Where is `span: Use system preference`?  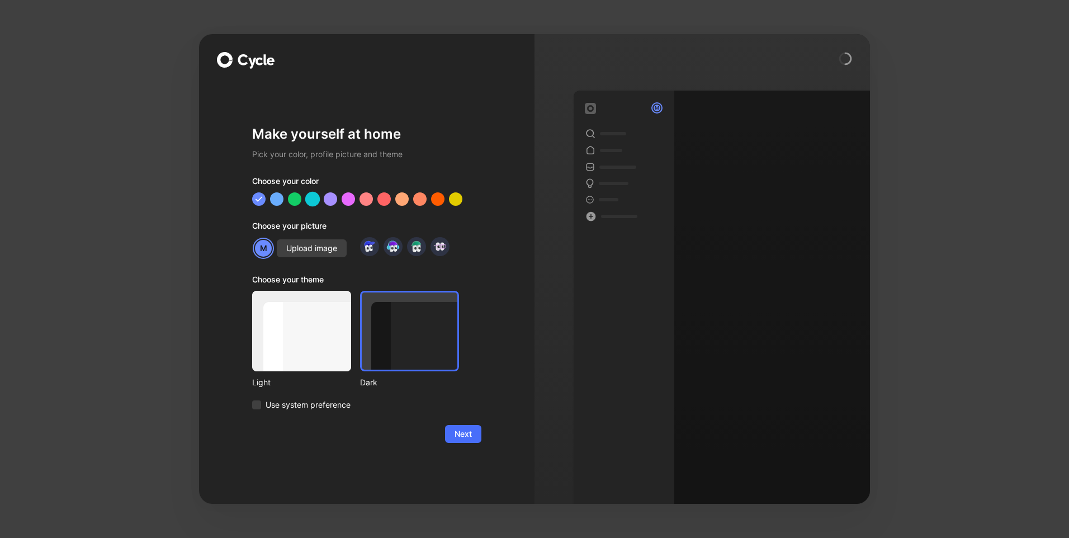 span: Use system preference is located at coordinates (308, 405).